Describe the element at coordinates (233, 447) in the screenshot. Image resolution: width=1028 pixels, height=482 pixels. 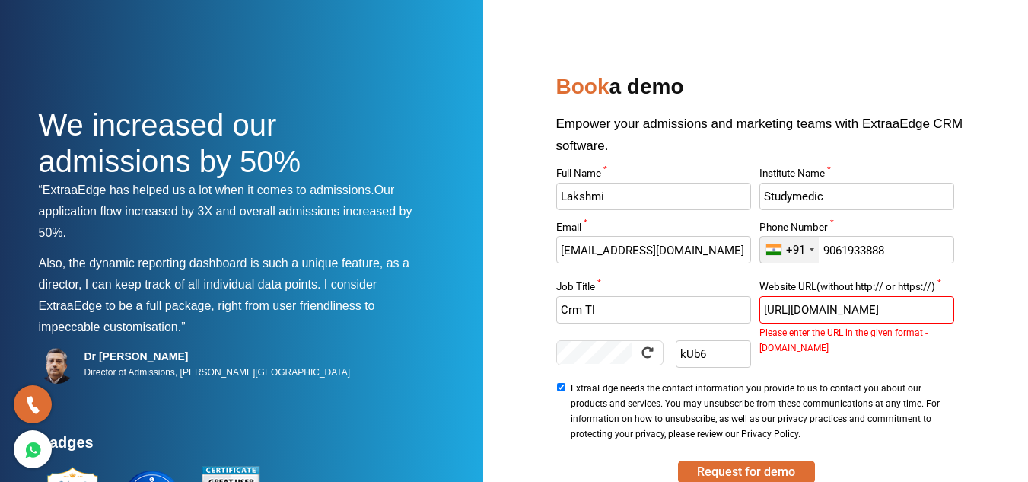
I see `h4: Badges` at that location.